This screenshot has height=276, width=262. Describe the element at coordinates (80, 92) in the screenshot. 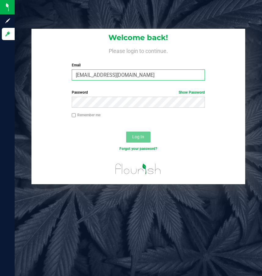

I see `span: Password` at that location.